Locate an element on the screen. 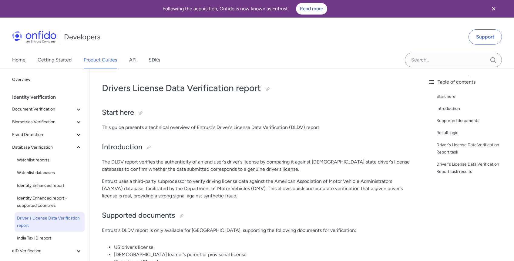  div: Result logic is located at coordinates (473, 133).